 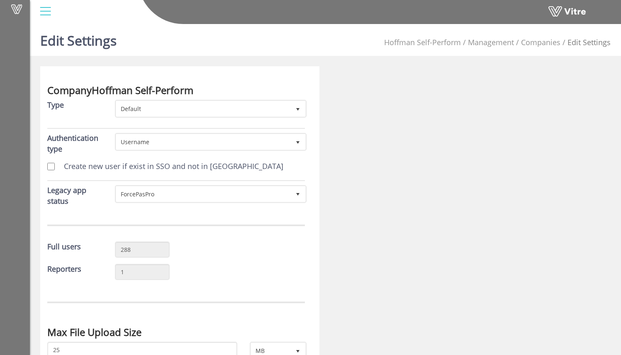 I want to click on h1: Edit Settings, so click(x=78, y=38).